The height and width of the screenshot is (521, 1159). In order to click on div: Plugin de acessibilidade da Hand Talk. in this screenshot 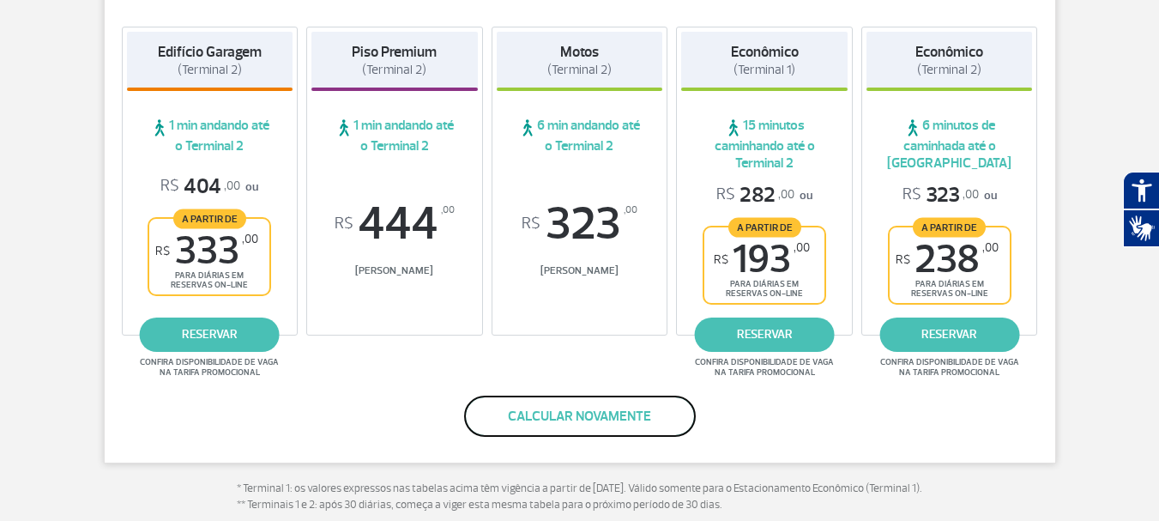, I will do `click(1141, 209)`.